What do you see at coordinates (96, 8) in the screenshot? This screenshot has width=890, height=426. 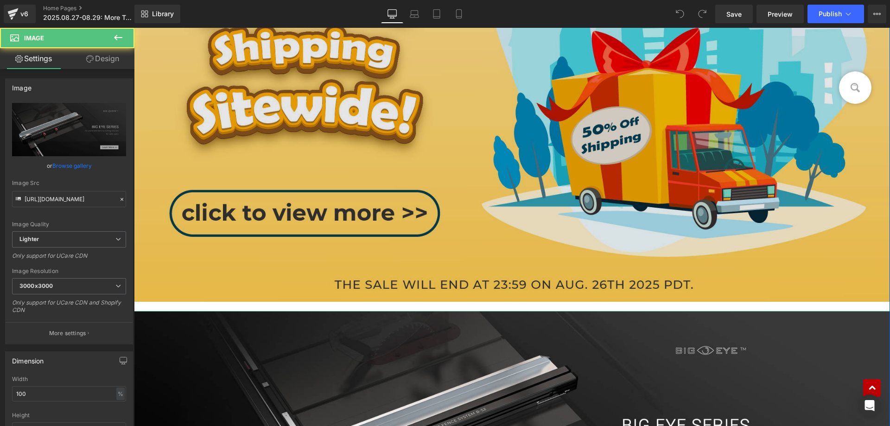 I see `a: Home Pages` at bounding box center [96, 8].